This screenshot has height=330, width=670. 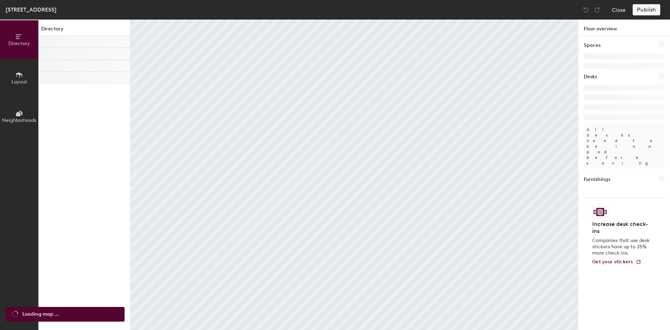 I want to click on span: Get your stickers, so click(x=613, y=262).